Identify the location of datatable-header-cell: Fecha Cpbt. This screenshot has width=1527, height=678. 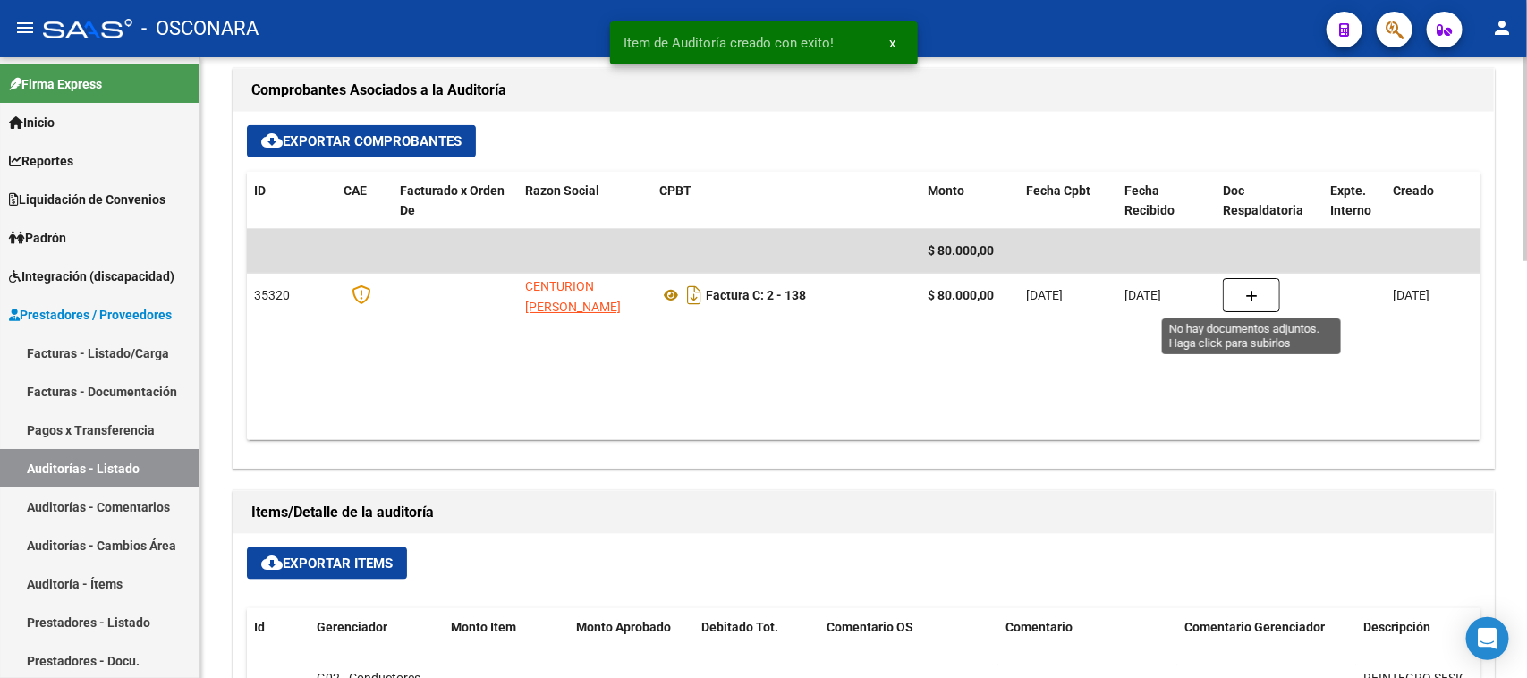
(1068, 201).